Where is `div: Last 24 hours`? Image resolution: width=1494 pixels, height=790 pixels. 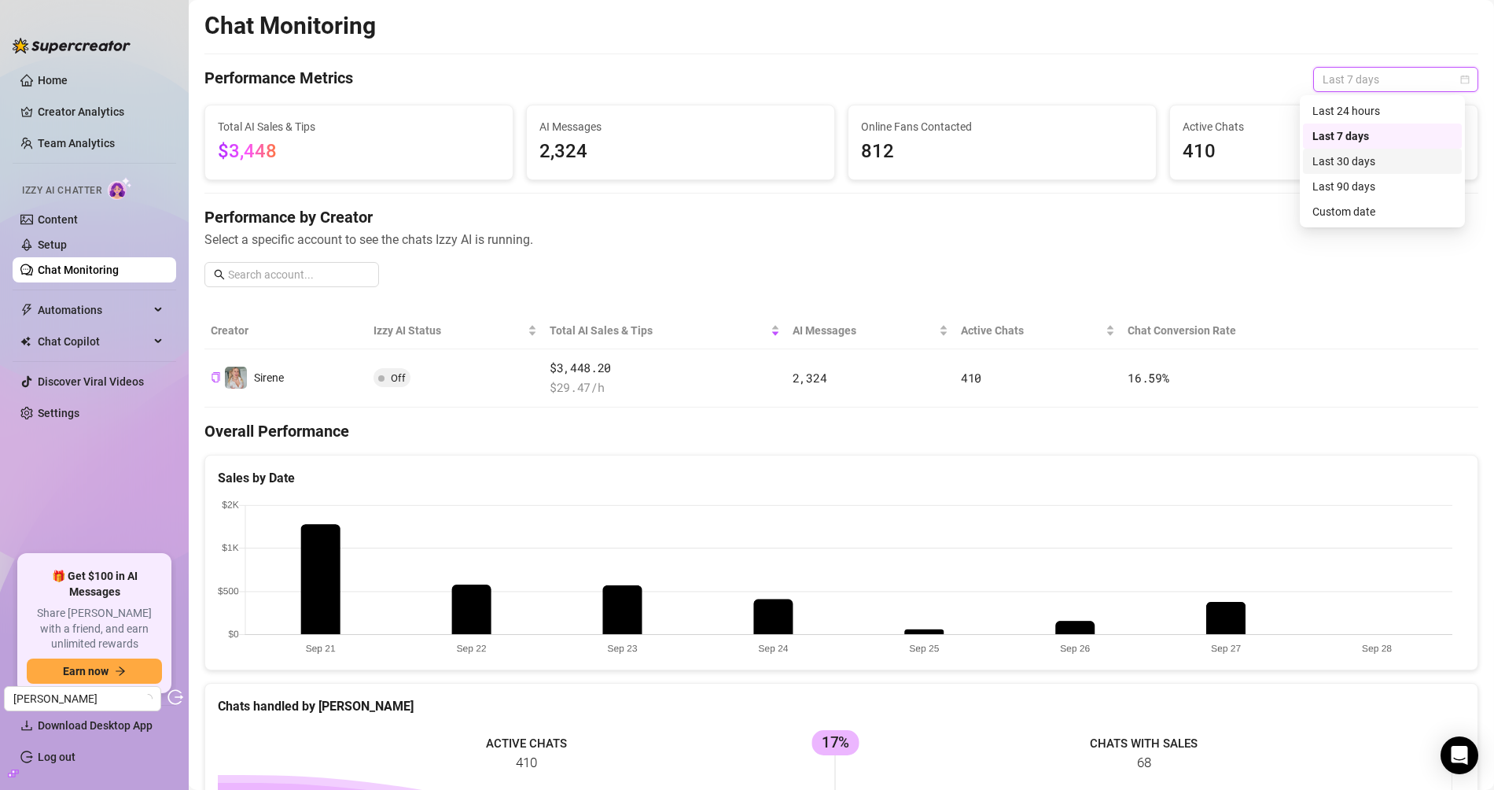
div: Last 24 hours is located at coordinates (1383, 111).